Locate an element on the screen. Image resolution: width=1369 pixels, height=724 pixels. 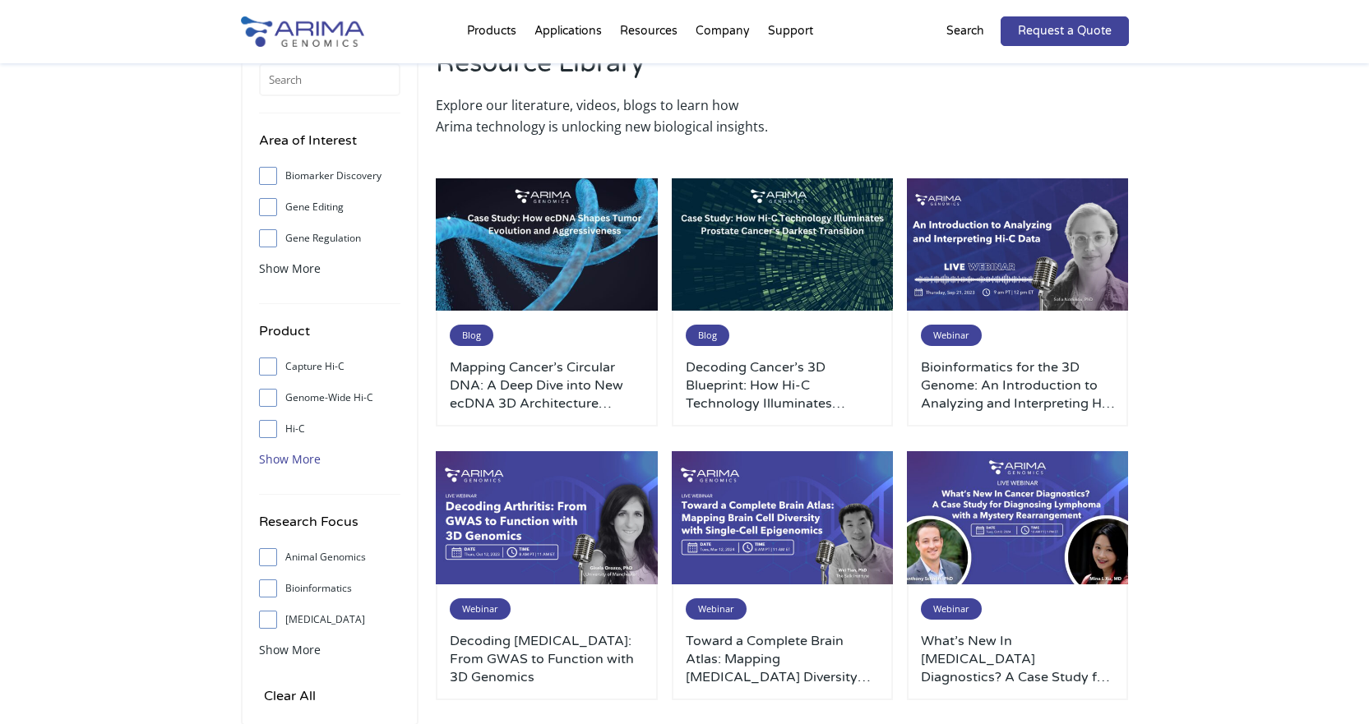
h3: Bioinformatics for the 3D Genome: An Introduction to Analyzing and Interpreting Hi-C Data is located at coordinates (1018, 386).